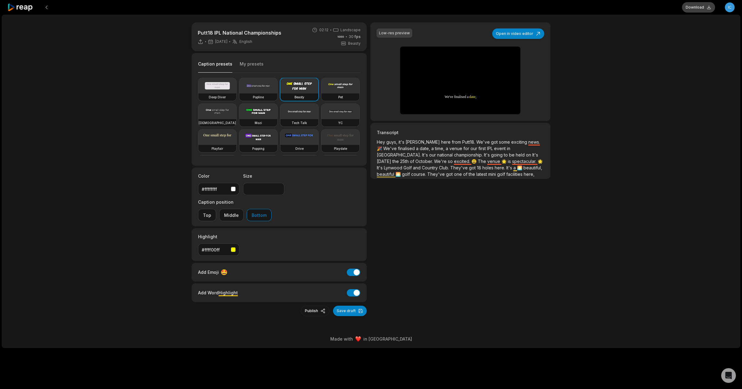 The image size is (742, 389). I want to click on span: Landscape, so click(350, 30).